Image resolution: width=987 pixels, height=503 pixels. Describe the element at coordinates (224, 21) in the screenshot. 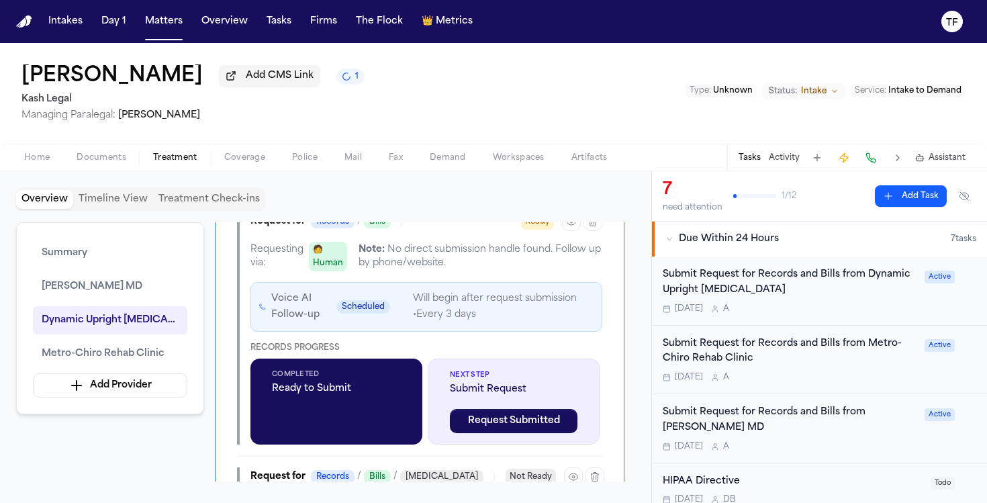

I see `a: Overview` at that location.